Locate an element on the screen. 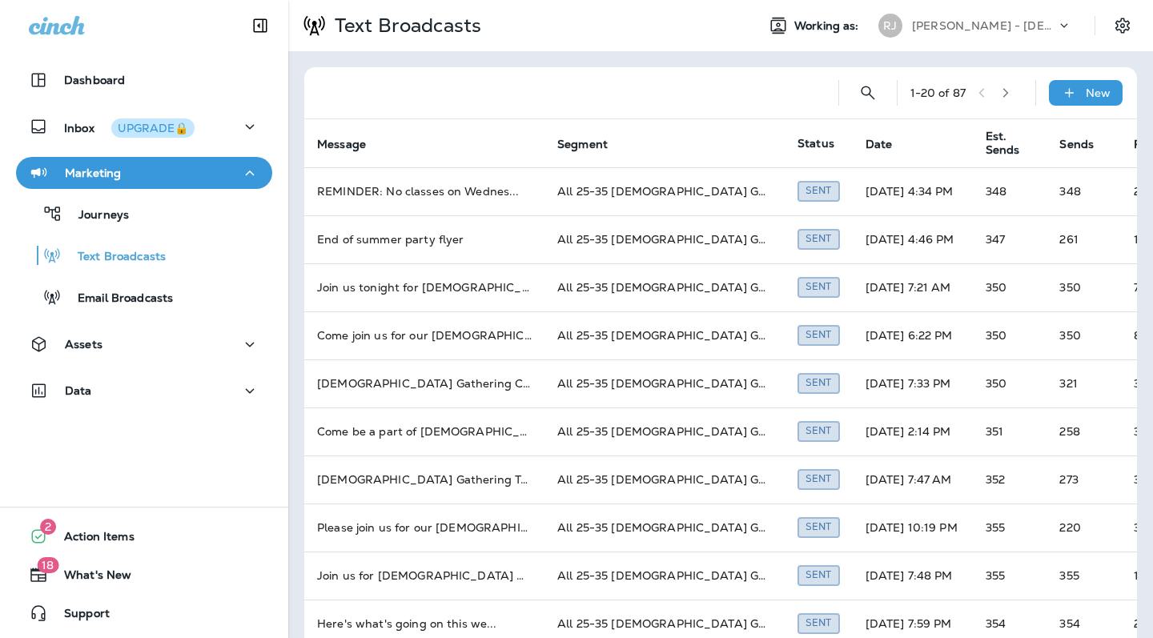 The width and height of the screenshot is (1153, 638). button: 2Action Items is located at coordinates (144, 537).